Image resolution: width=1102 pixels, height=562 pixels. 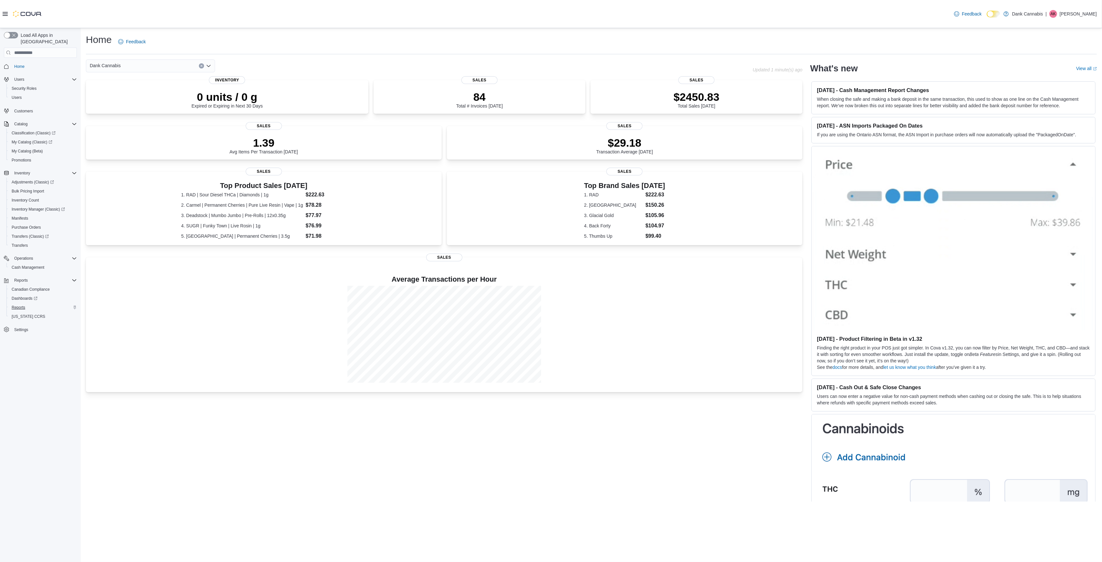 I want to click on h1: Home, so click(x=99, y=40).